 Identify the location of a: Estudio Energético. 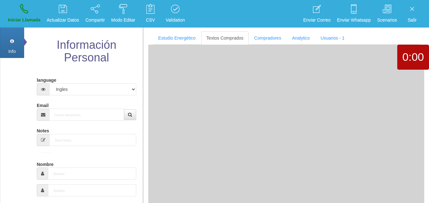
(177, 38).